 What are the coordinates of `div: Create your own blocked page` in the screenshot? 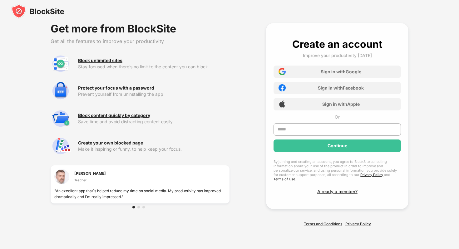 It's located at (111, 143).